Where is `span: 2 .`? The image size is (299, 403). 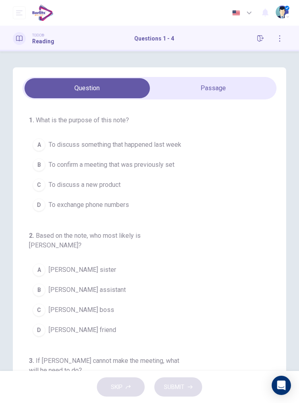
span: 2 . is located at coordinates (31, 236).